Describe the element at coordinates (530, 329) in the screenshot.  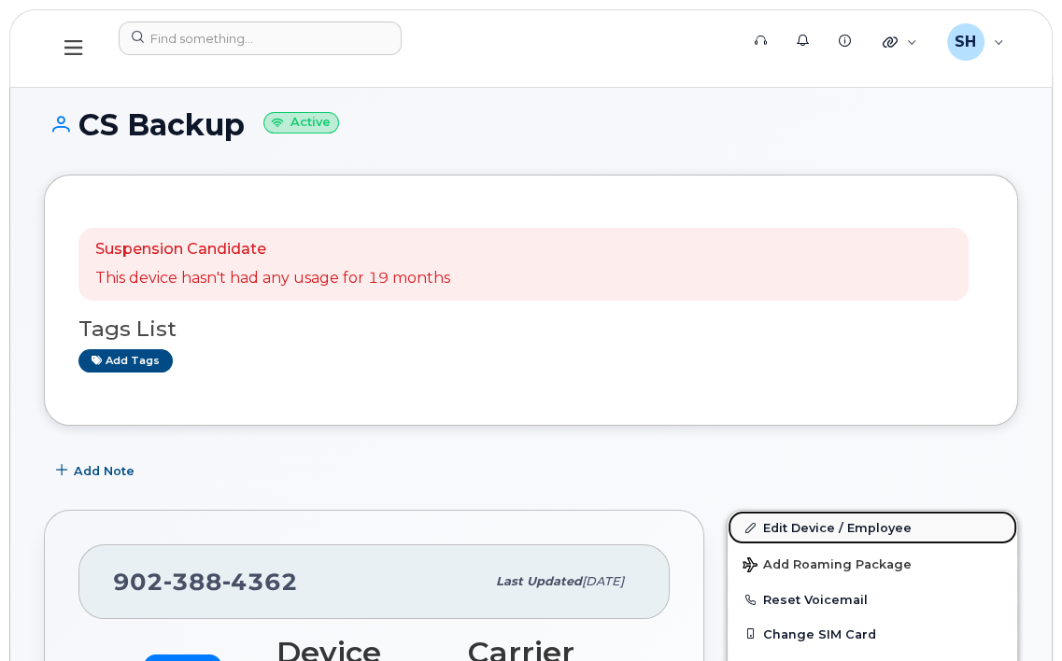
I see `h3: Tags List` at that location.